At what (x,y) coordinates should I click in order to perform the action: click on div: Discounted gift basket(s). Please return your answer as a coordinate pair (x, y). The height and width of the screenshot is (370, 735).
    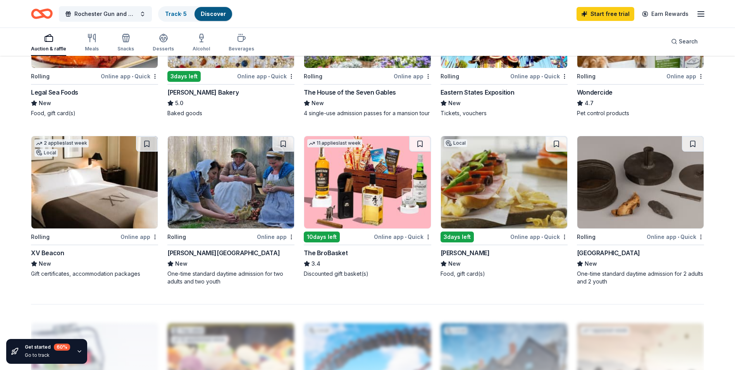
    Looking at the image, I should click on (368, 274).